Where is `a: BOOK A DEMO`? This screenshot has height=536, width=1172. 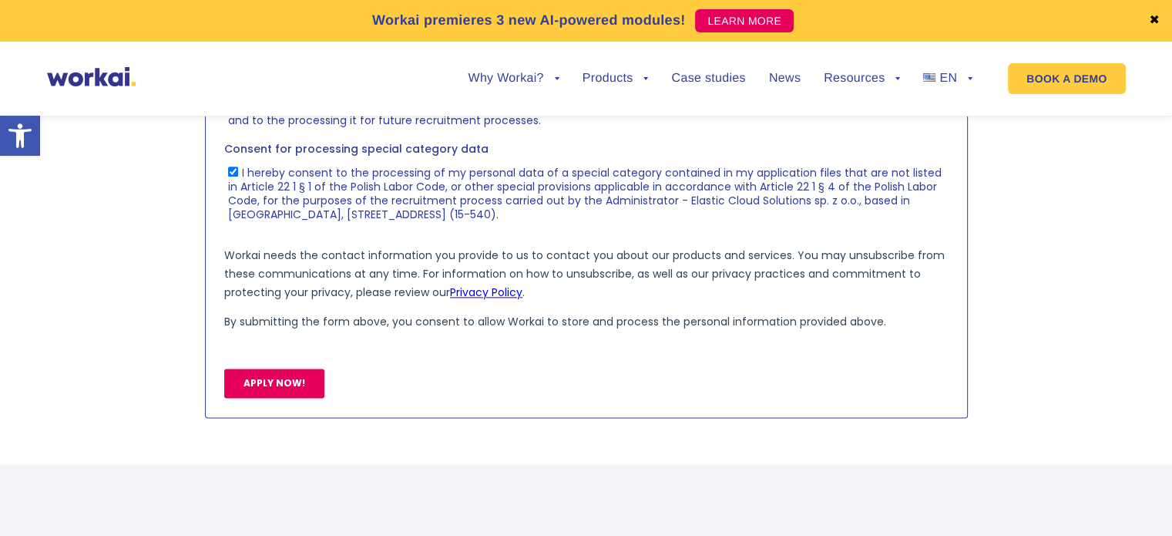 a: BOOK A DEMO is located at coordinates (1067, 79).